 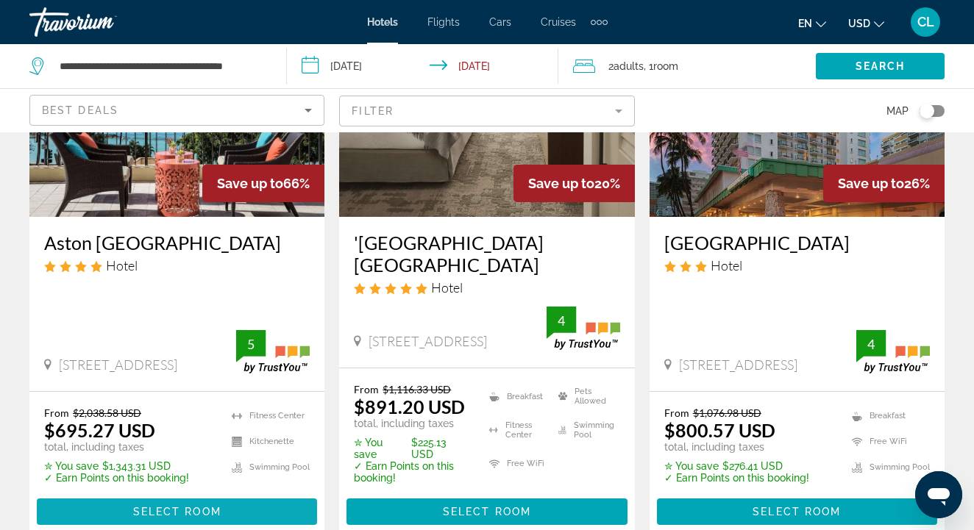 What do you see at coordinates (267, 441) in the screenshot?
I see `li: Kitchenette` at bounding box center [267, 441].